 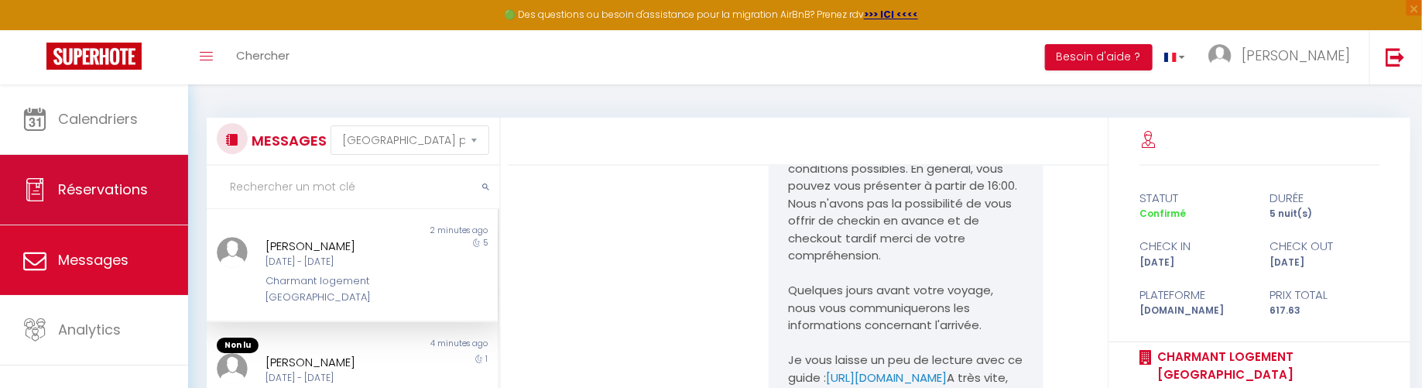 What do you see at coordinates (287, 140) in the screenshot?
I see `h3: MESSAGES` at bounding box center [287, 140].